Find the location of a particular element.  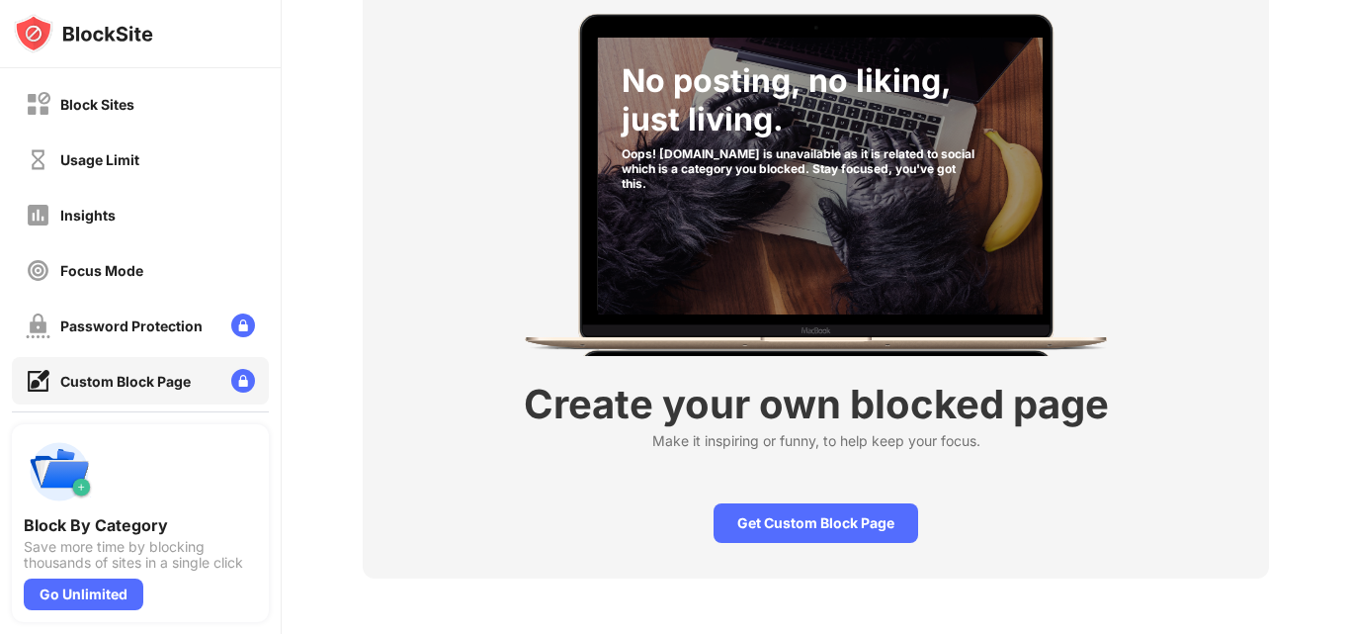

img: password-protection-off.svg is located at coordinates (38, 325).